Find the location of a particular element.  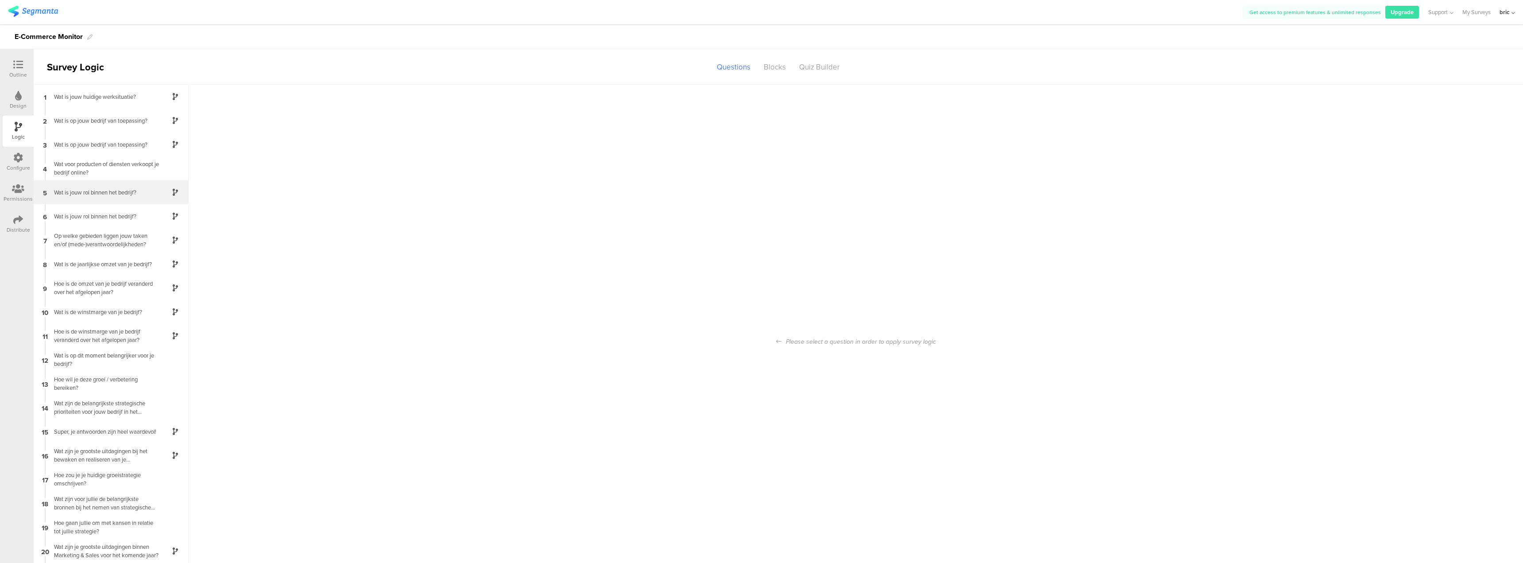

span: 10 is located at coordinates (45, 312).